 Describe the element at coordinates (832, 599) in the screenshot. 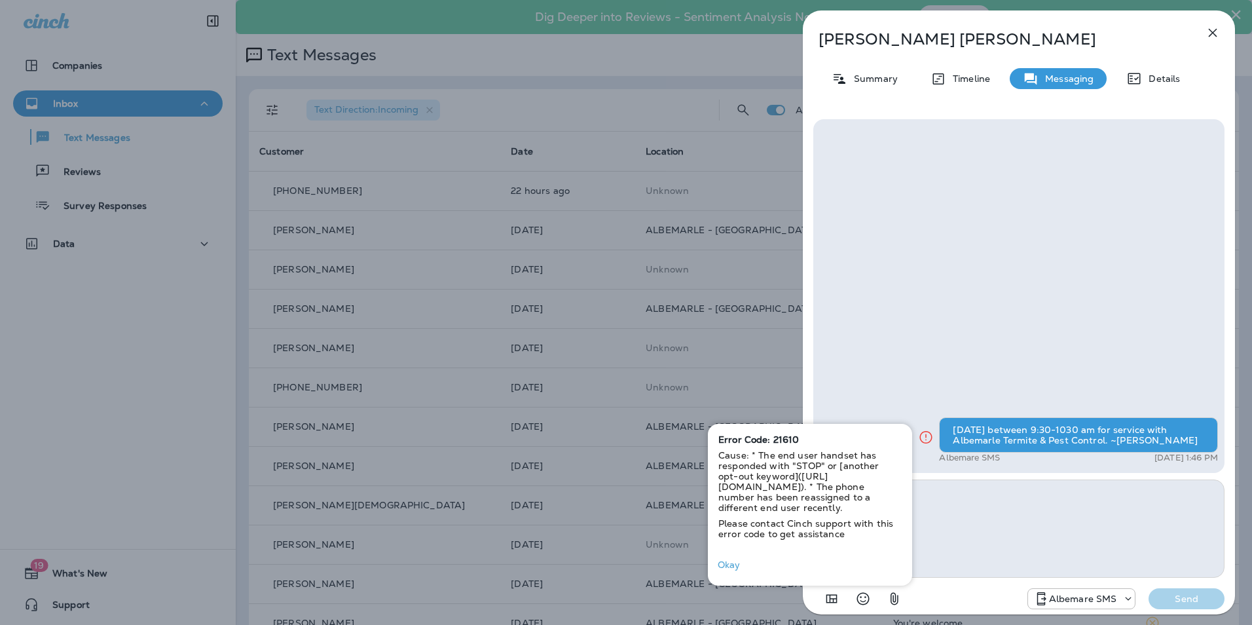

I see `button: Add in a premade template` at that location.